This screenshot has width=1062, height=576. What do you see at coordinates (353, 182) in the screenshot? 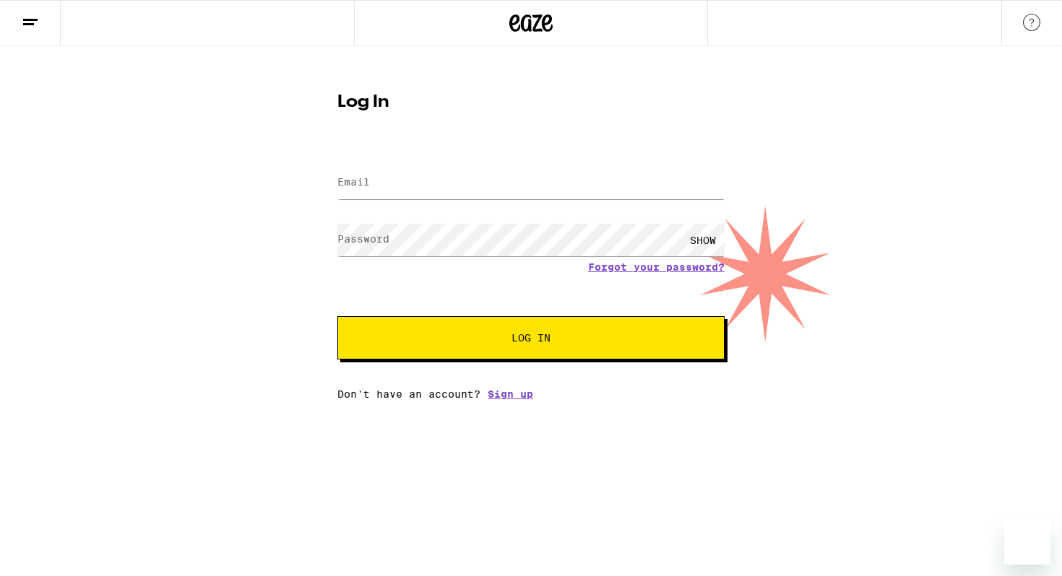
I see `label: Email` at bounding box center [353, 182].